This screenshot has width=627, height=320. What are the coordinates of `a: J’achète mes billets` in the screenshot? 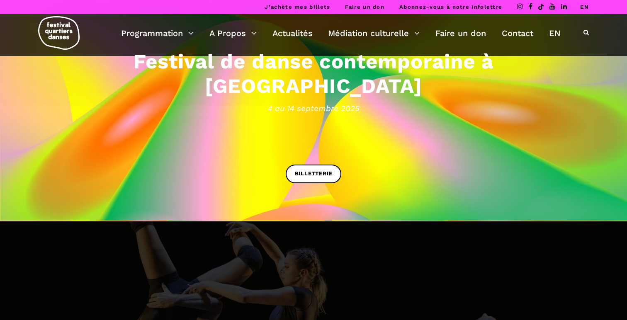 It's located at (297, 7).